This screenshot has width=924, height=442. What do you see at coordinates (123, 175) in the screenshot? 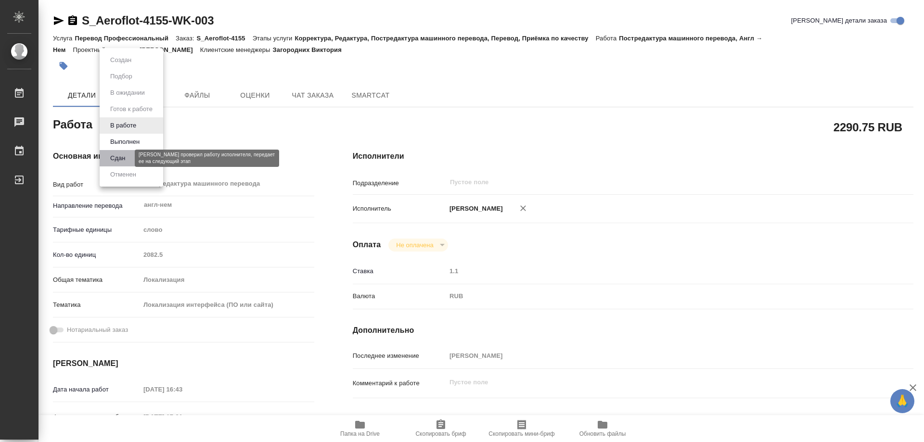
I see `button: Отменен` at bounding box center [123, 175].